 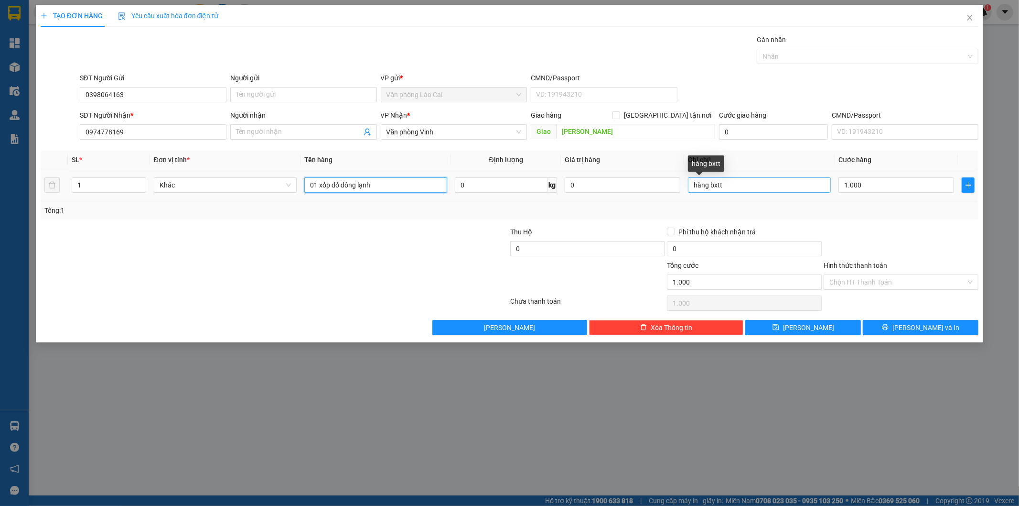 What do you see at coordinates (546, 115) in the screenshot?
I see `span: Giao hàng` at bounding box center [546, 115].